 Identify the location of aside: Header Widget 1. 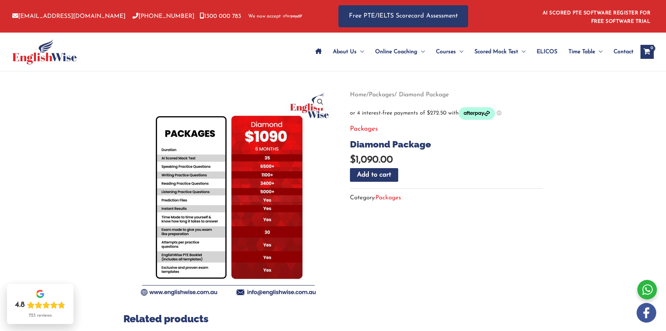
(596, 16).